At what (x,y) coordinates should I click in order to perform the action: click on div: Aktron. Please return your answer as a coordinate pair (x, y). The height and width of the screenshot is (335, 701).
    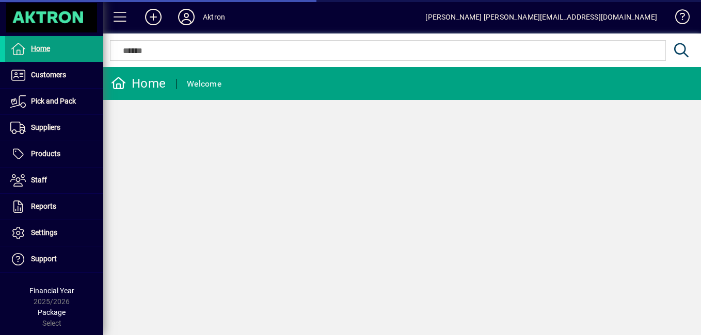
    Looking at the image, I should click on (214, 17).